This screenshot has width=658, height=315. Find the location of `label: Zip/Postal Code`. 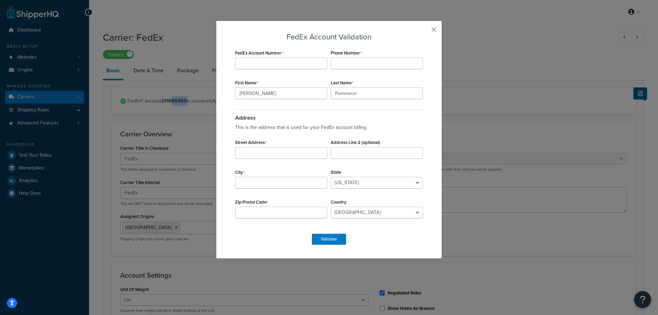

label: Zip/Postal Code is located at coordinates (252, 202).